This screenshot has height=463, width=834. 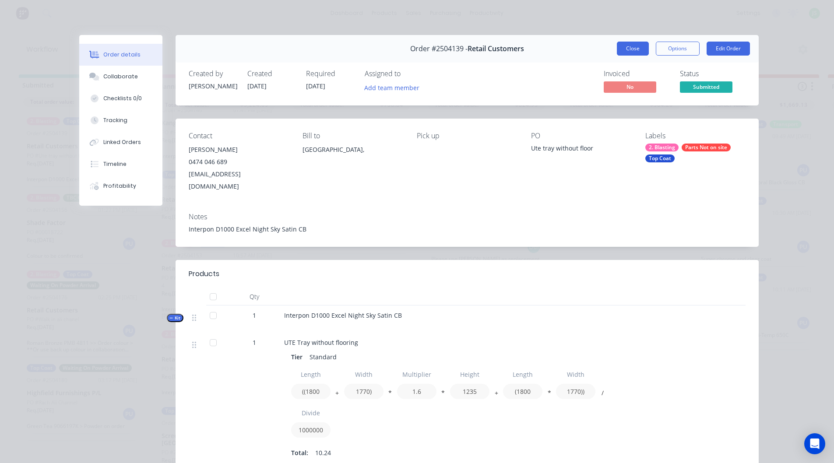 I want to click on div: Required, so click(x=330, y=74).